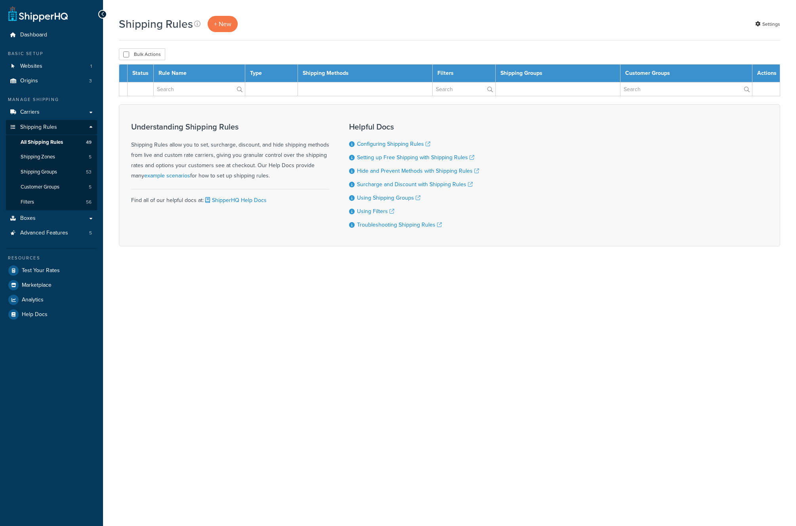  Describe the element at coordinates (52, 271) in the screenshot. I see `a: Test Your Rates` at that location.